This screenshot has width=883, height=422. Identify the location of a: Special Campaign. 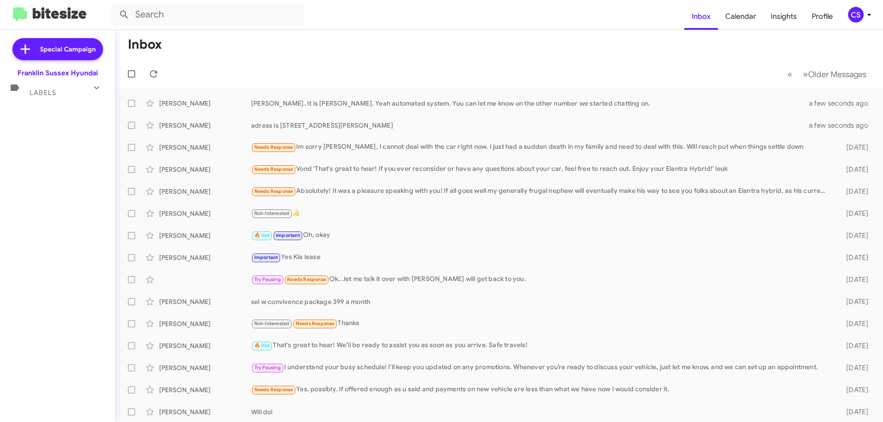
(57, 49).